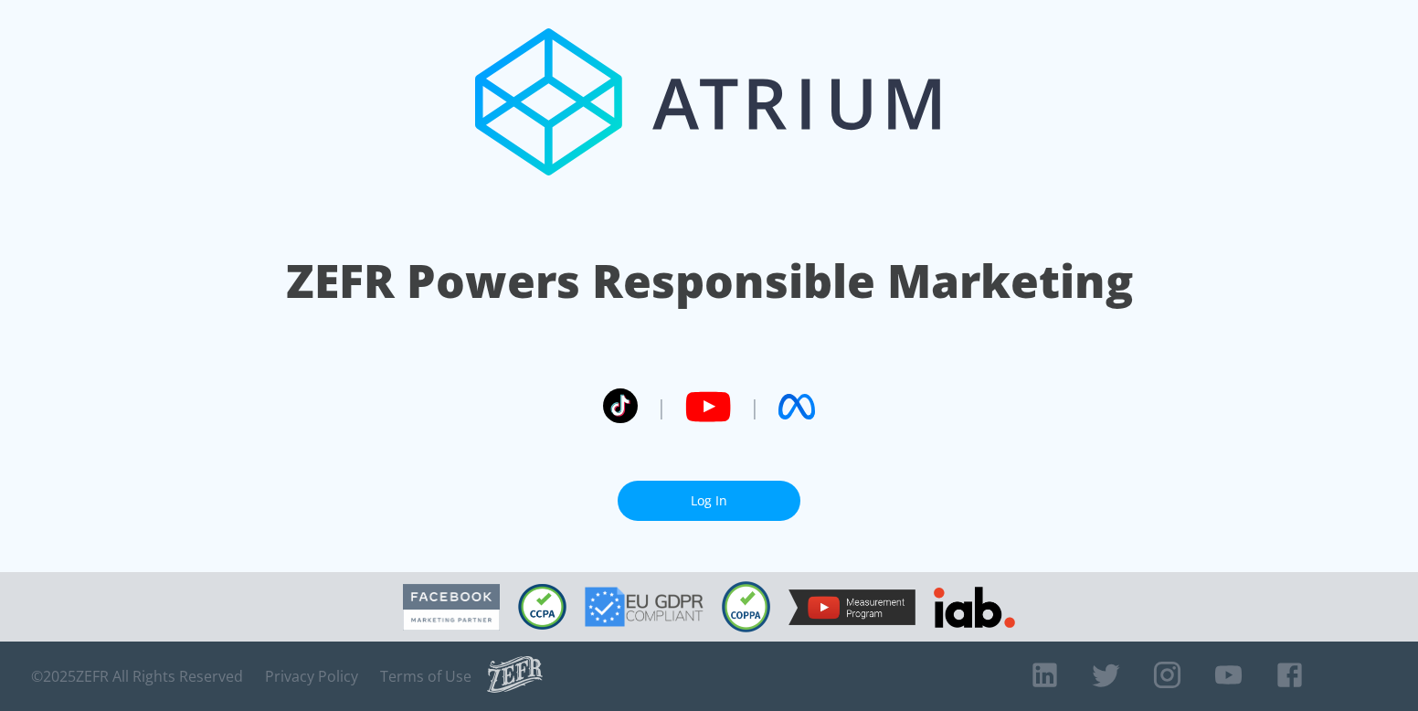 The image size is (1418, 711). What do you see at coordinates (542, 607) in the screenshot?
I see `img: CCPA Compliant` at bounding box center [542, 607].